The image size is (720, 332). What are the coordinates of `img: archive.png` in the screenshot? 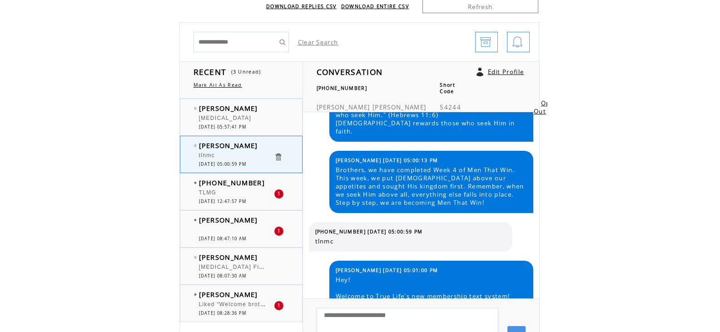 It's located at (486, 42).